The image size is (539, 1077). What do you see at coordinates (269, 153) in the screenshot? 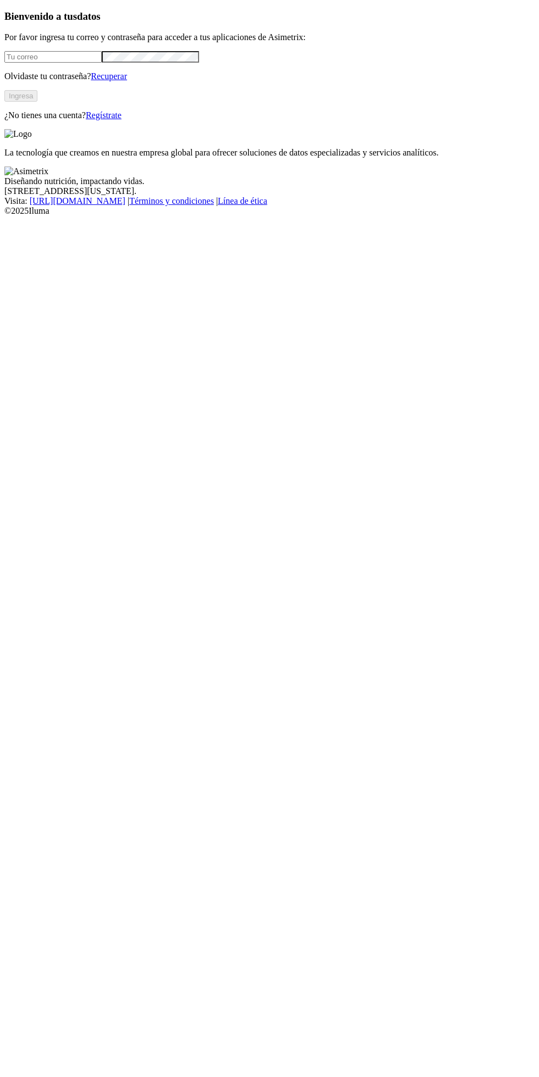
I see `p: La tecnología que creamos en nuestra empresa global para ofrecer soluciones de datos especializad...` at bounding box center [269, 153].